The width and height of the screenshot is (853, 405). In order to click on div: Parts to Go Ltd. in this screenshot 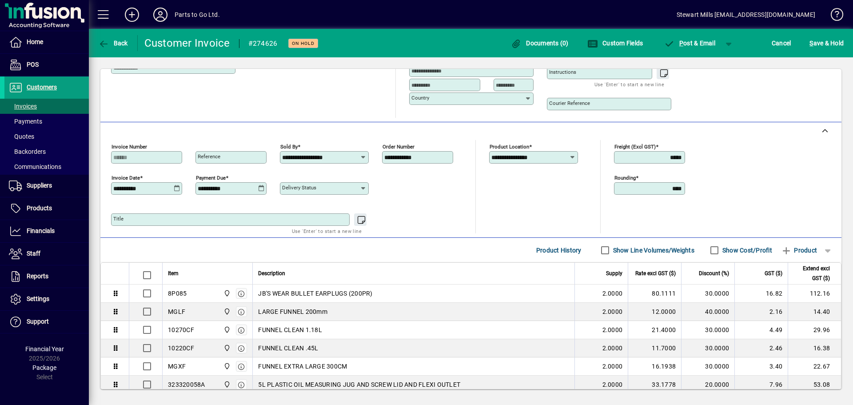, I will do `click(197, 15)`.